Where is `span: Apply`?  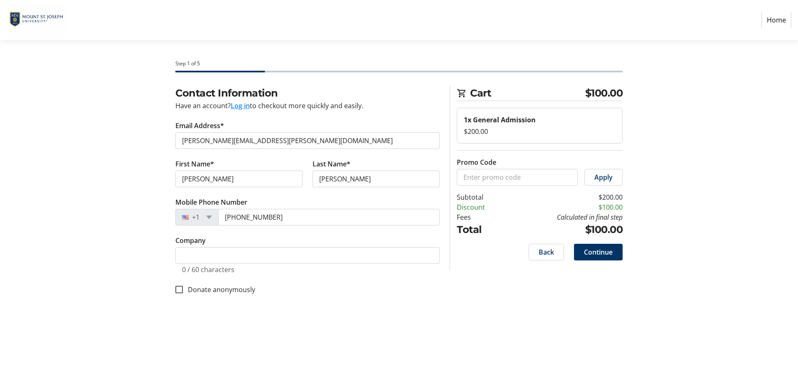
span: Apply is located at coordinates (604, 177).